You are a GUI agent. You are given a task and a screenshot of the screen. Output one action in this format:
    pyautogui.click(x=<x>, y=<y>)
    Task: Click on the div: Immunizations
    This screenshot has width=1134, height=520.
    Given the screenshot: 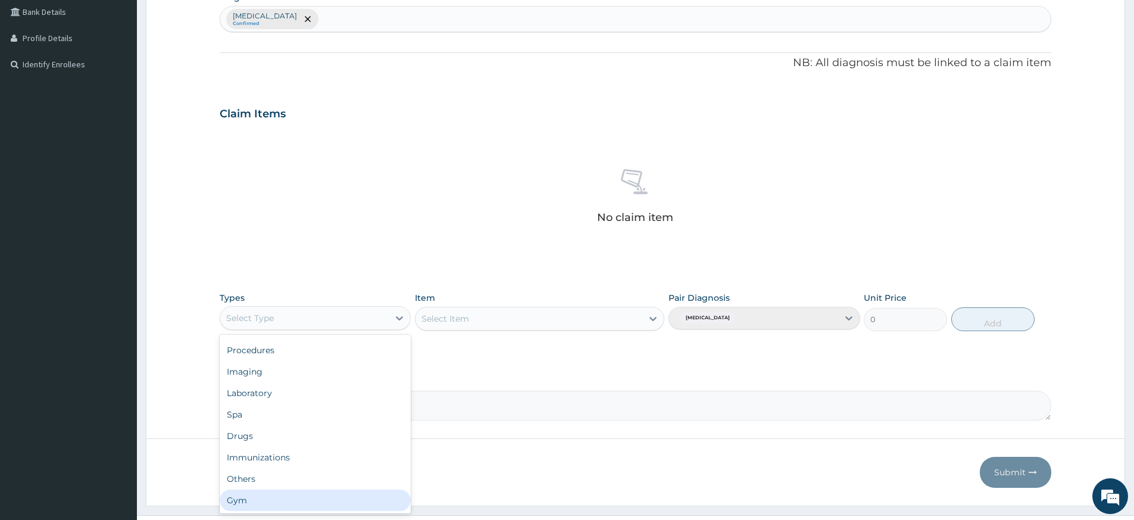 What is the action you would take?
    pyautogui.click(x=315, y=457)
    